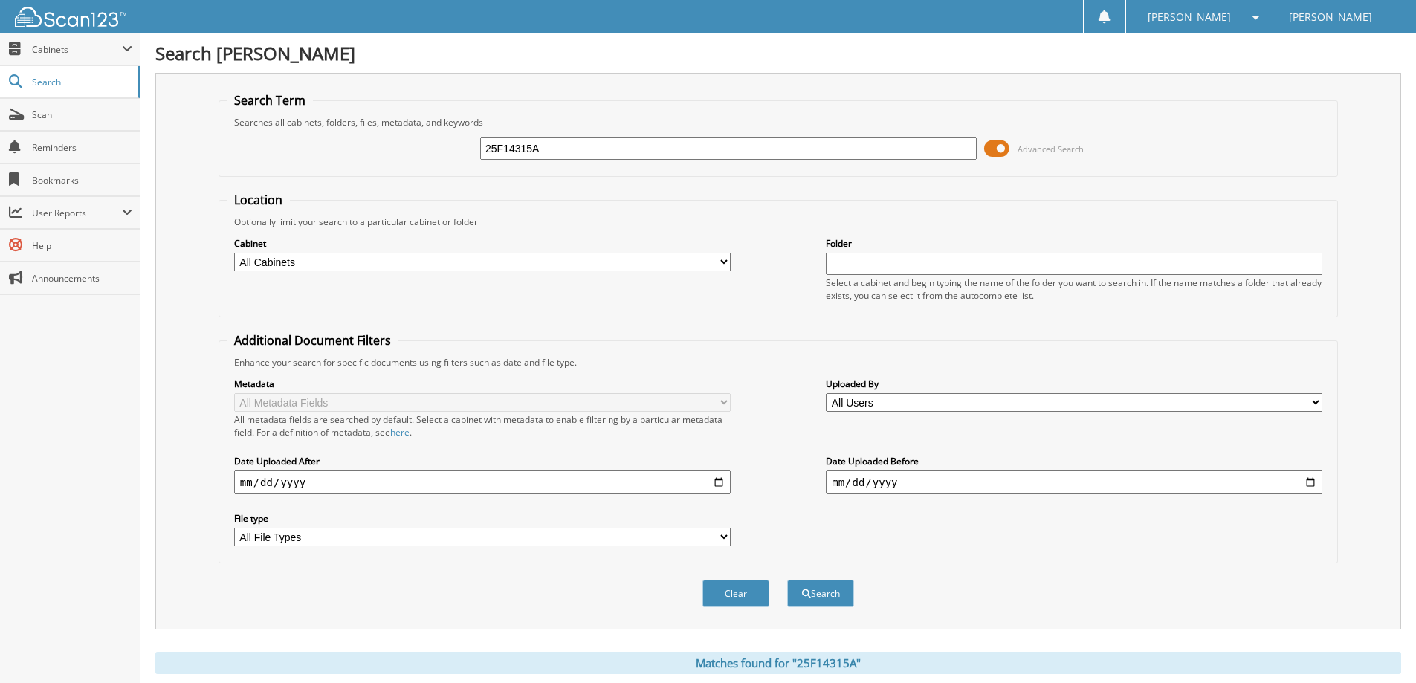 The width and height of the screenshot is (1416, 683). Describe the element at coordinates (483, 384) in the screenshot. I see `label: Metadata` at that location.